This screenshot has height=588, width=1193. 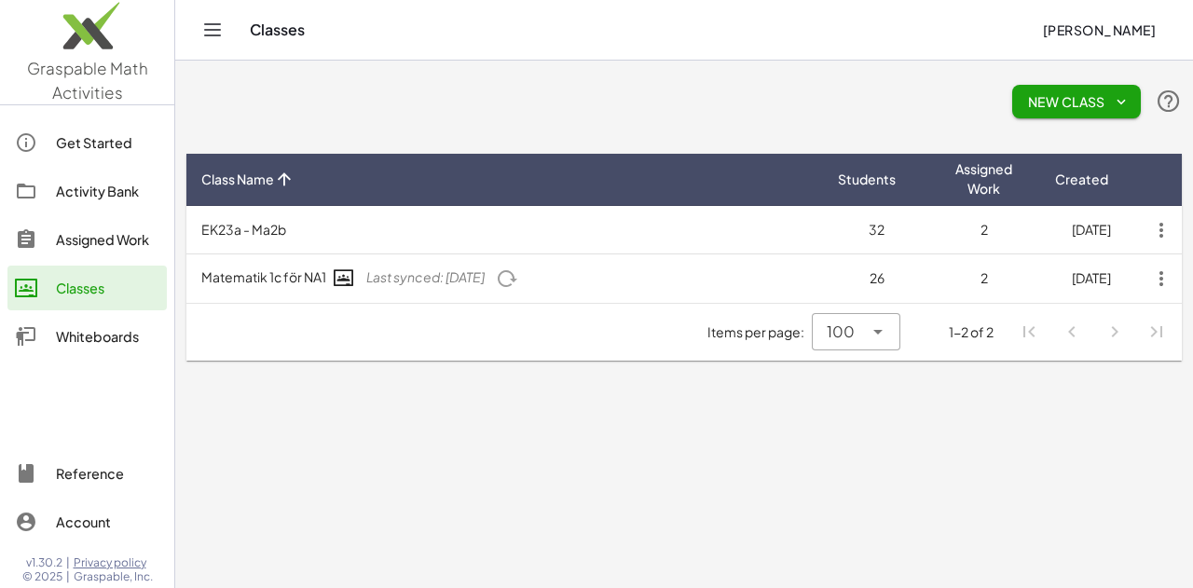 I want to click on td: 32, so click(x=876, y=230).